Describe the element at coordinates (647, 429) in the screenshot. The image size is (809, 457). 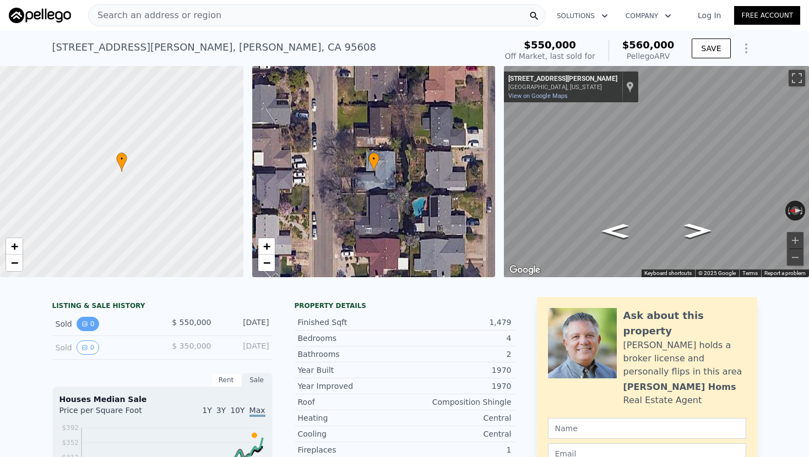
I see `input: Name` at that location.